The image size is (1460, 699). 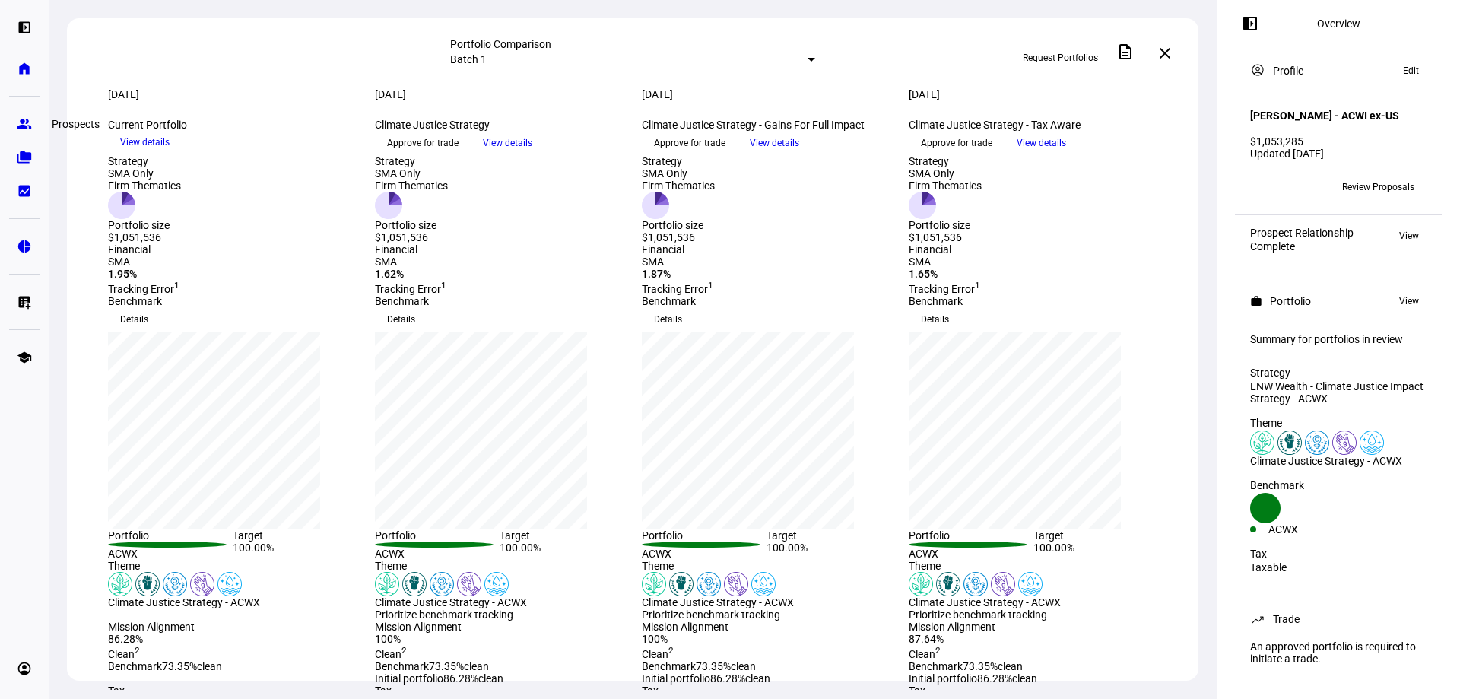 I want to click on eth-mat-symbol: list_alt_add, so click(x=24, y=302).